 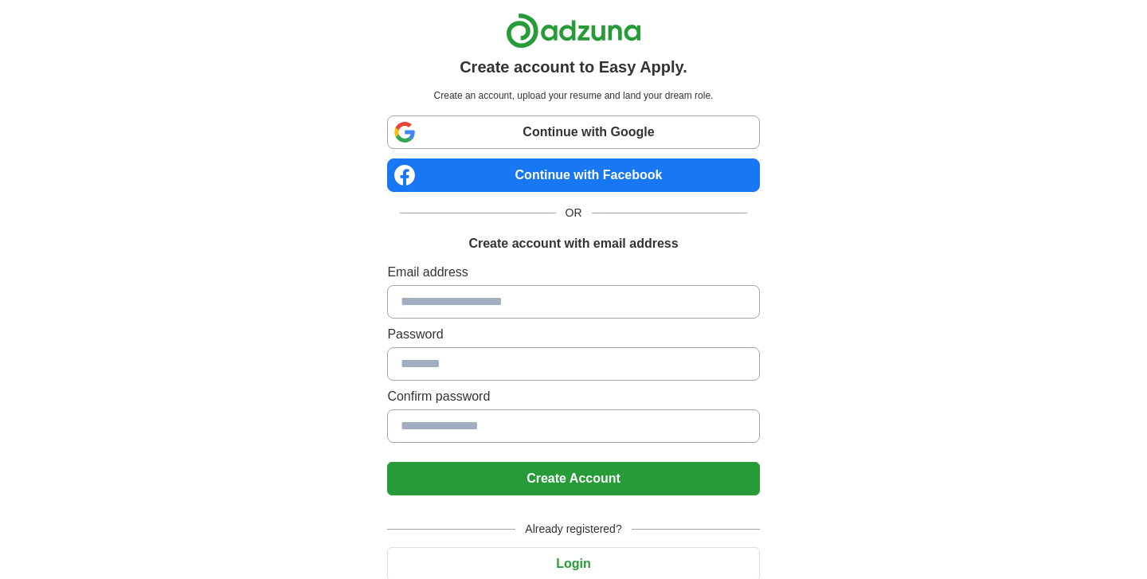 What do you see at coordinates (573, 529) in the screenshot?
I see `span: Already registered?` at bounding box center [573, 529].